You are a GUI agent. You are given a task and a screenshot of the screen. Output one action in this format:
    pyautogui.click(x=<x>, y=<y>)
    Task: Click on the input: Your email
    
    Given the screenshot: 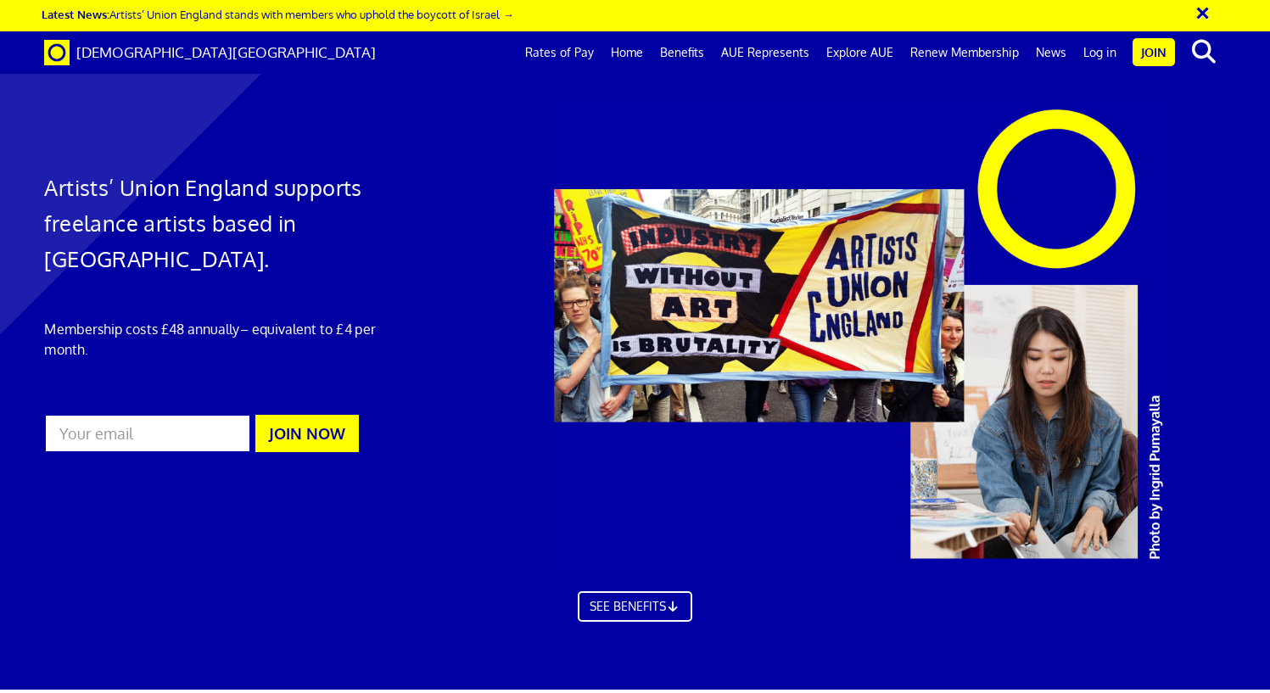 What is the action you would take?
    pyautogui.click(x=148, y=434)
    